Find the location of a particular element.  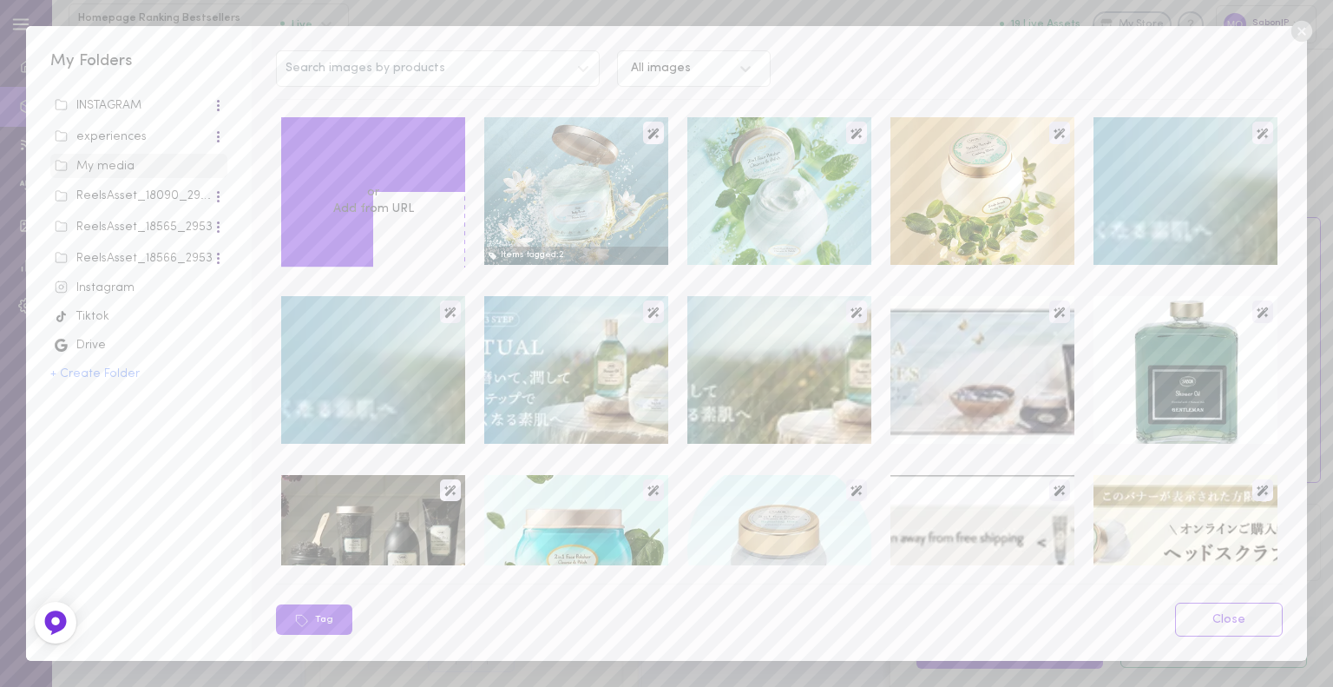

button: Tag is located at coordinates (314, 619).